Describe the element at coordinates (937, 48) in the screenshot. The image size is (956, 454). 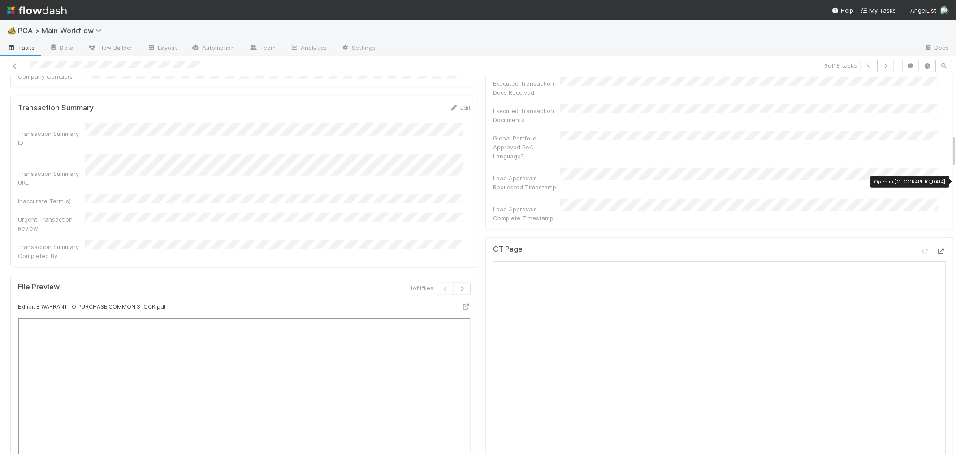
I see `a: Docs` at that location.